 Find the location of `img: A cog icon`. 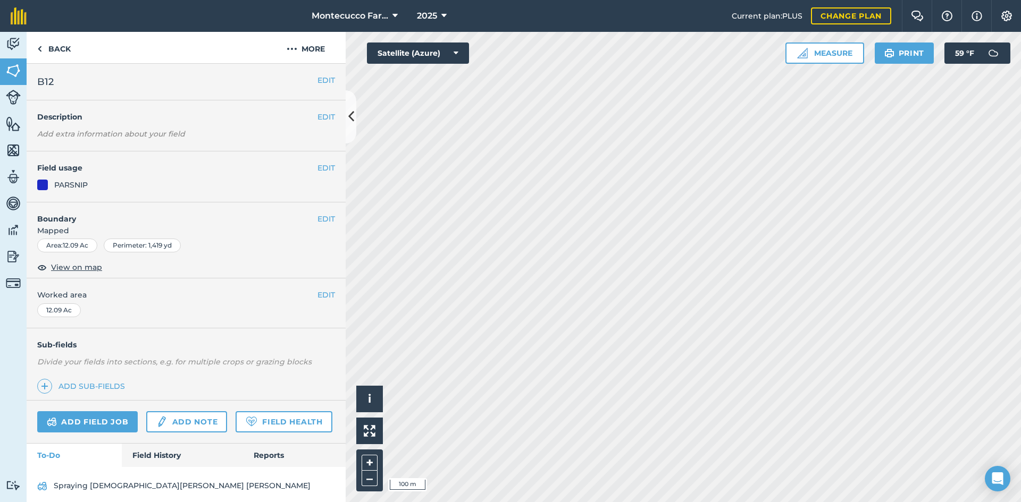

img: A cog icon is located at coordinates (1006, 16).